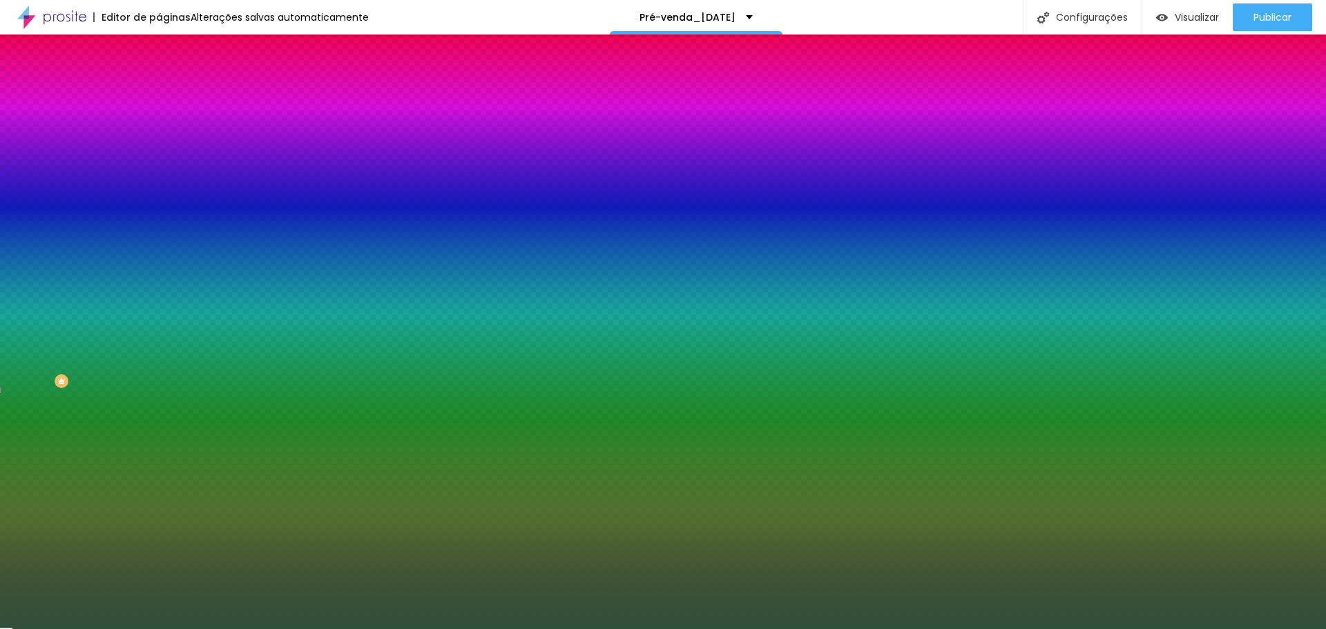  Describe the element at coordinates (1043, 17) in the screenshot. I see `img: Icone` at that location.